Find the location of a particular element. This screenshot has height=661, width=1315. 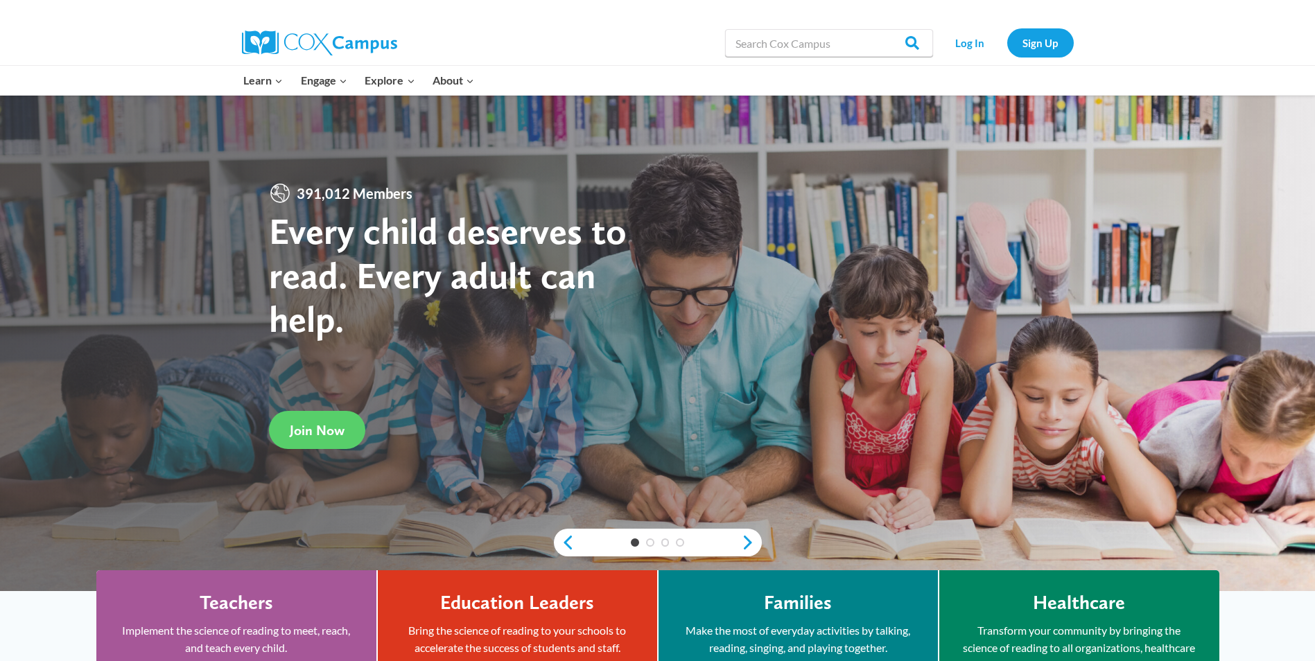

h4: Healthcare is located at coordinates (1079, 603).